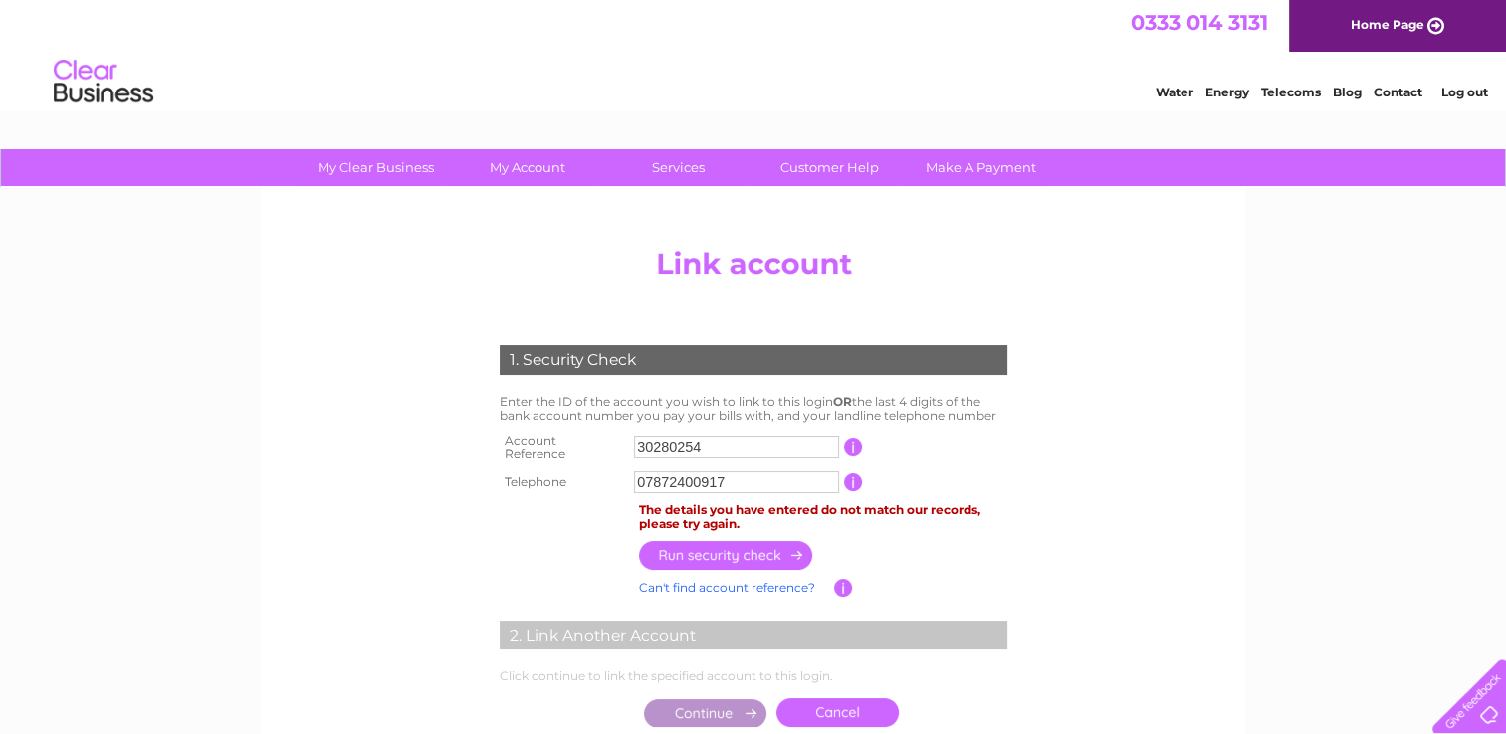  Describe the element at coordinates (837, 712) in the screenshot. I see `a: Cancel` at that location.